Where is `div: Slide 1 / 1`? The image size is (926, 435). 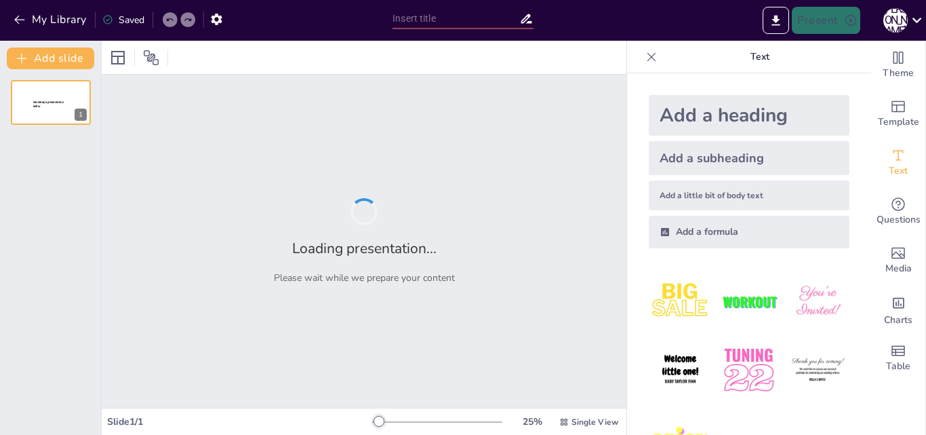
div: Slide 1 / 1 is located at coordinates (239, 421).